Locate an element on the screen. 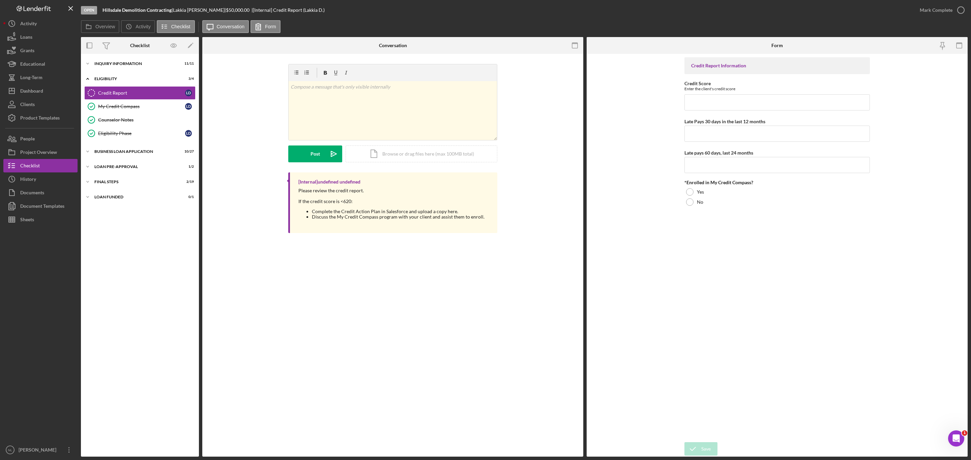 The height and width of the screenshot is (460, 971). button: Clients is located at coordinates (40, 105).